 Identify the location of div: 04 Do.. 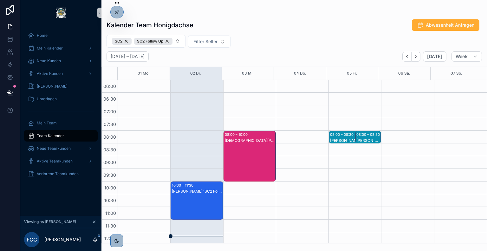
(300, 73).